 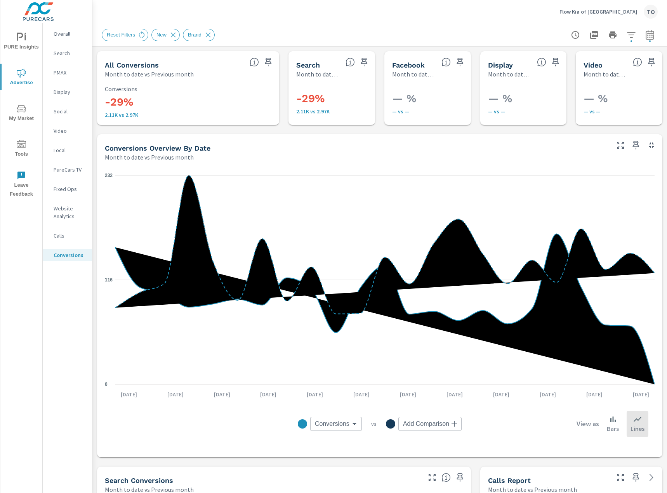 What do you see at coordinates (132, 65) in the screenshot?
I see `h5: All Conversions` at bounding box center [132, 65].